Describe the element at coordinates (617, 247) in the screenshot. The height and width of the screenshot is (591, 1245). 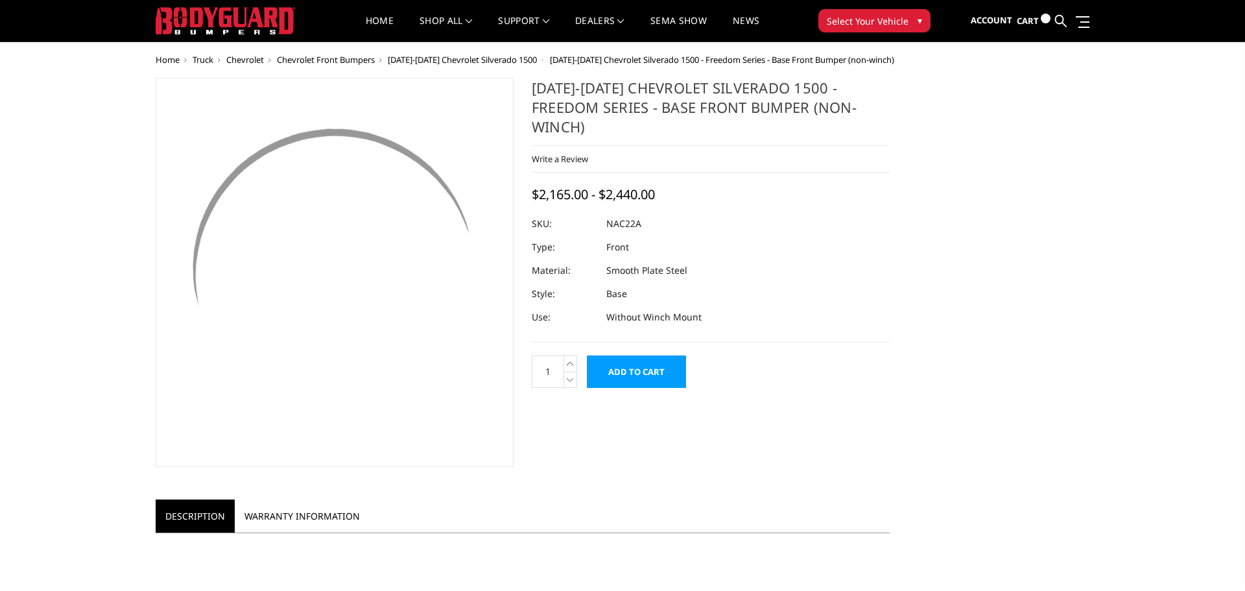
I see `dd: Front` at that location.